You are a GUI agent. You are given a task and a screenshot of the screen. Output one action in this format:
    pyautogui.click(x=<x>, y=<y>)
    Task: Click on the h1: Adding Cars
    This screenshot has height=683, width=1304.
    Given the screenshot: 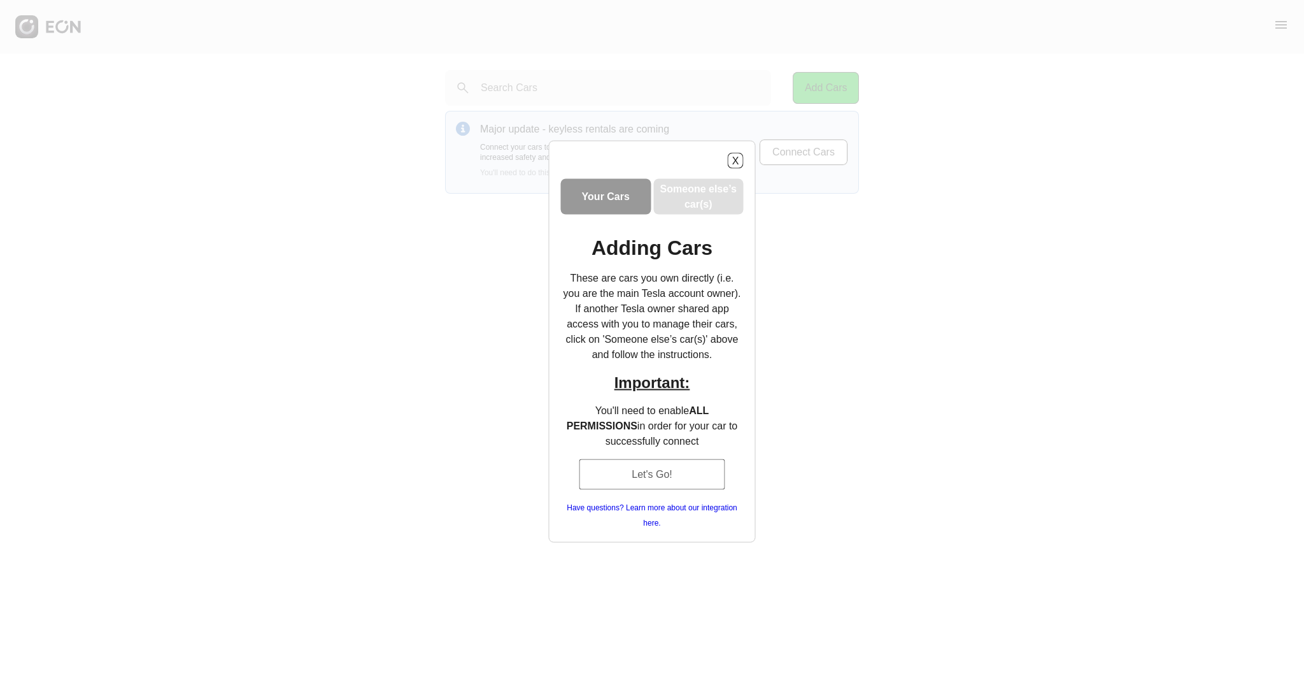 What is the action you would take?
    pyautogui.click(x=652, y=248)
    